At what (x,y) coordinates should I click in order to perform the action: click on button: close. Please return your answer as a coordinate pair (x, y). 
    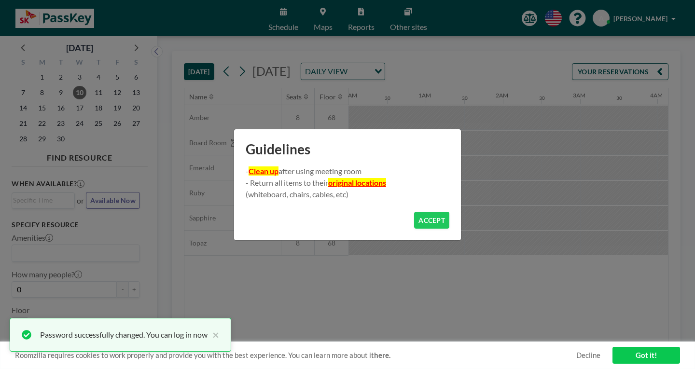
    Looking at the image, I should click on (213, 335).